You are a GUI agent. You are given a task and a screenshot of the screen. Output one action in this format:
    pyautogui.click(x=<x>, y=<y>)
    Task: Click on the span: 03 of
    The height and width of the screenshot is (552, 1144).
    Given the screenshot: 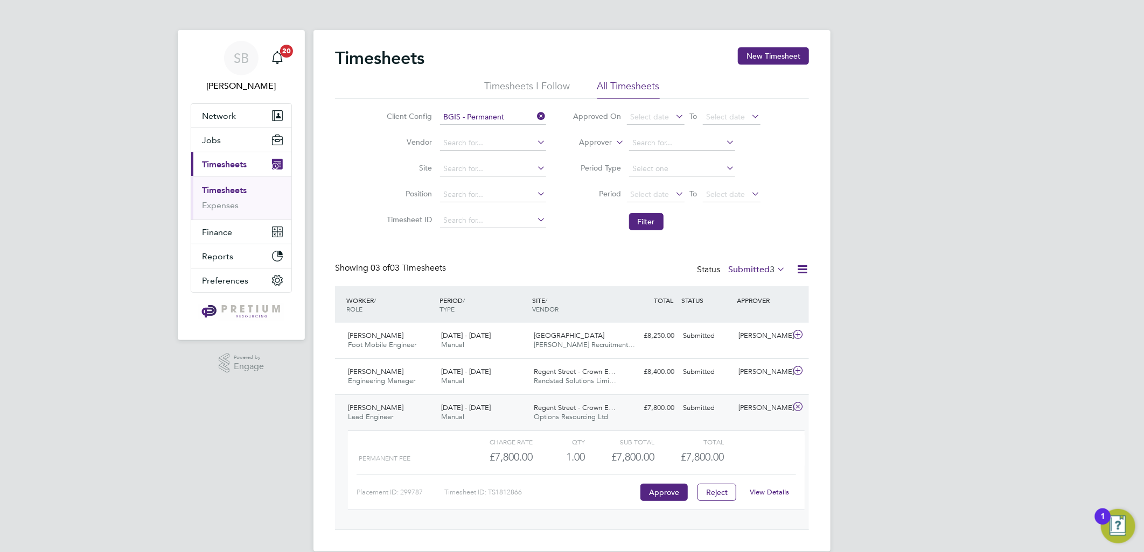 What is the action you would take?
    pyautogui.click(x=380, y=268)
    